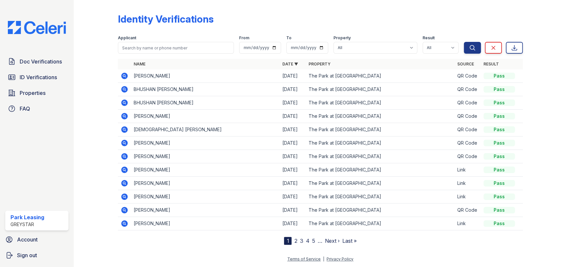 Image resolution: width=567 pixels, height=267 pixels. What do you see at coordinates (37, 255) in the screenshot?
I see `button: Sign out` at bounding box center [37, 255].